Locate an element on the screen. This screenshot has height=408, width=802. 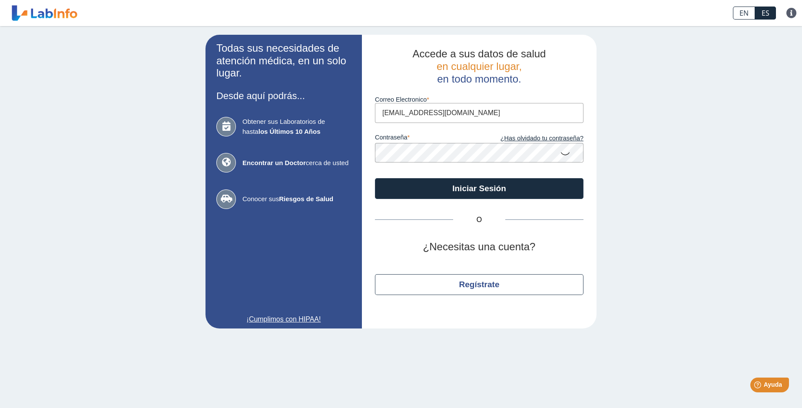
b: los Últimos 10 Años is located at coordinates (289, 131).